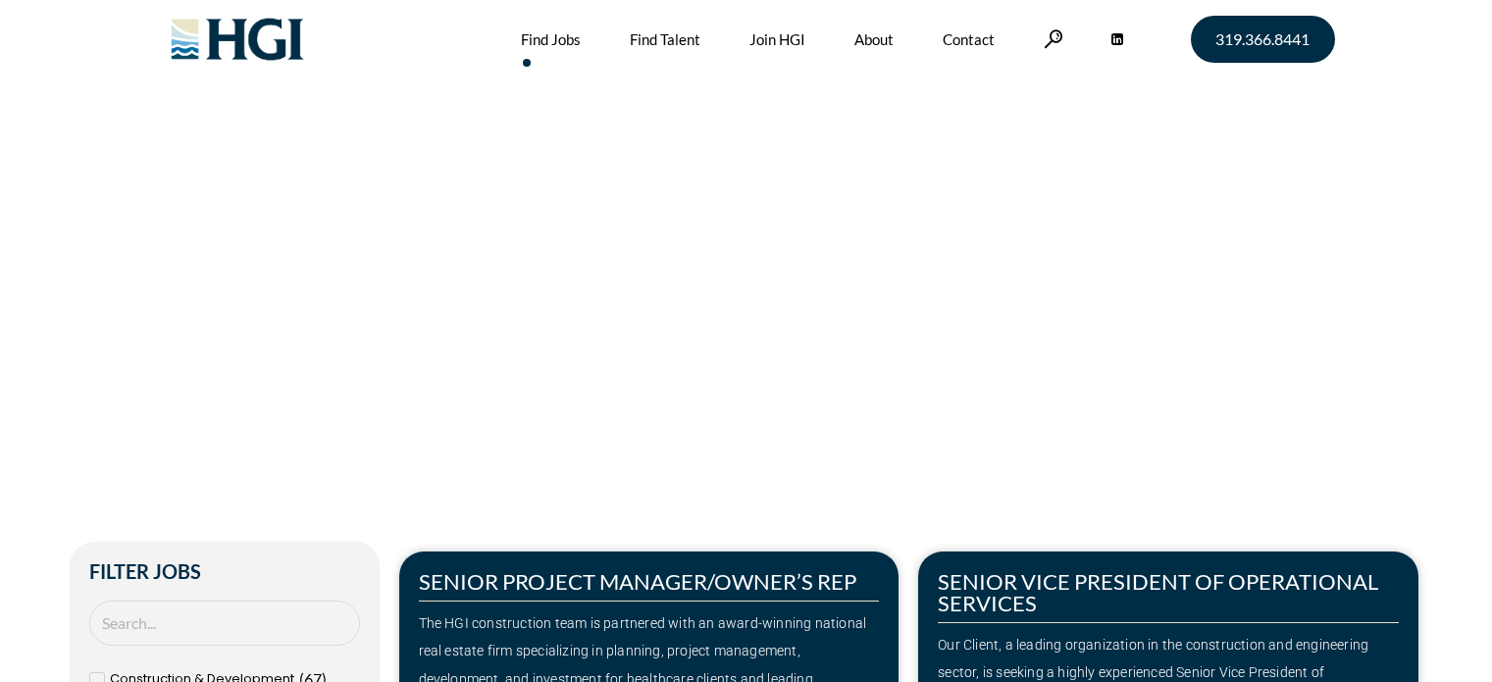 This screenshot has width=1492, height=682. Describe the element at coordinates (1262, 39) in the screenshot. I see `a: 319.366.8441` at that location.